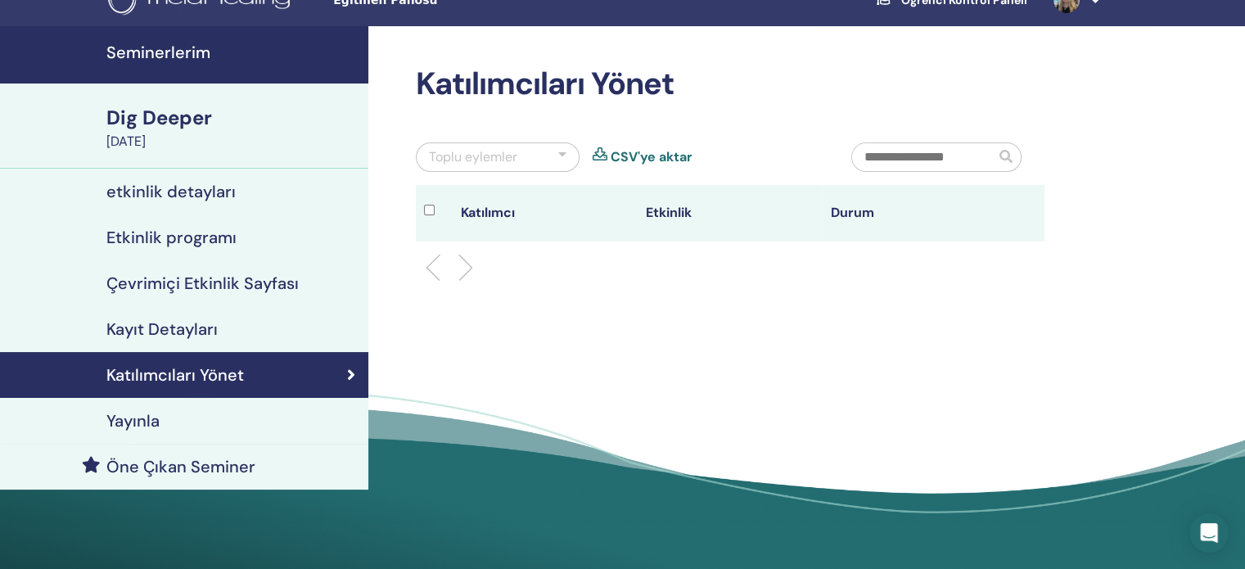 The image size is (1245, 569). I want to click on th: Etkinlik, so click(730, 213).